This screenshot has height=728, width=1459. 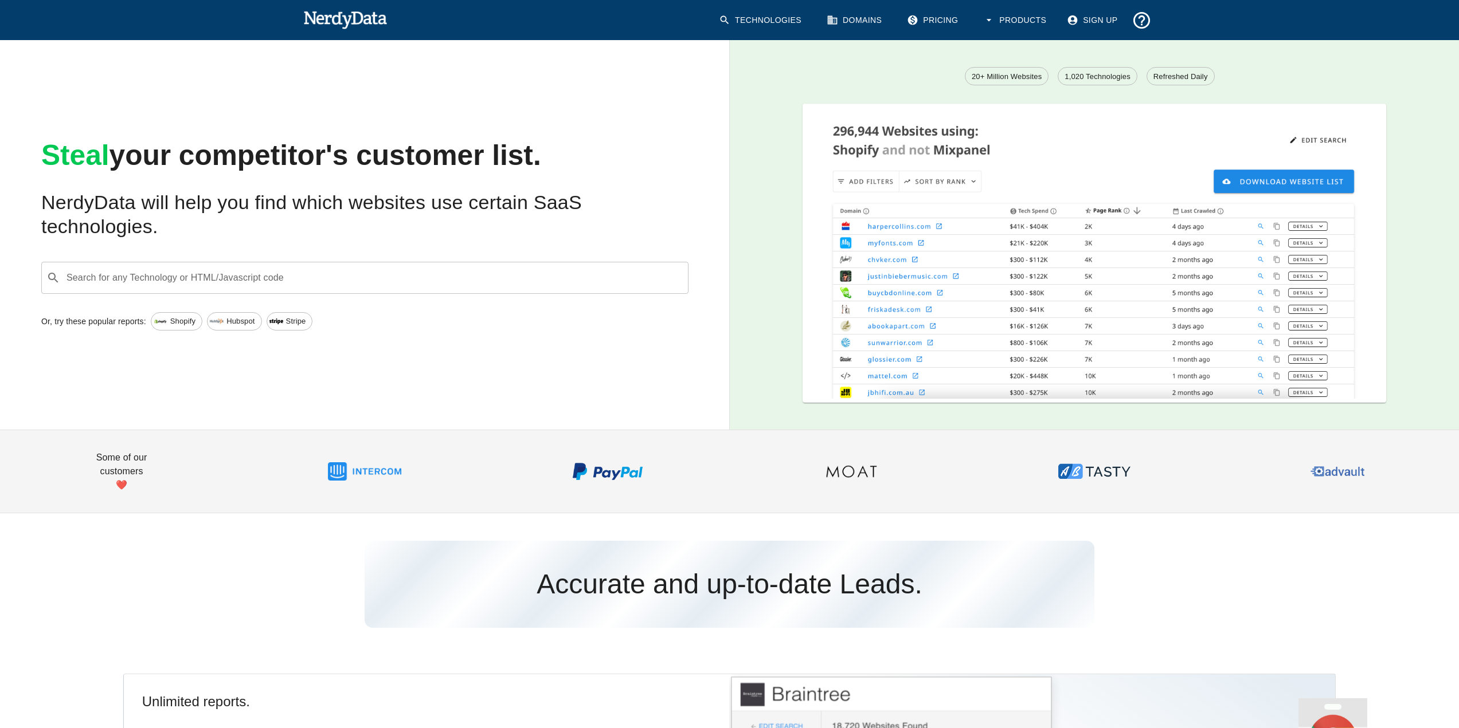 I want to click on a: 20+ Million Websites, so click(x=1006, y=76).